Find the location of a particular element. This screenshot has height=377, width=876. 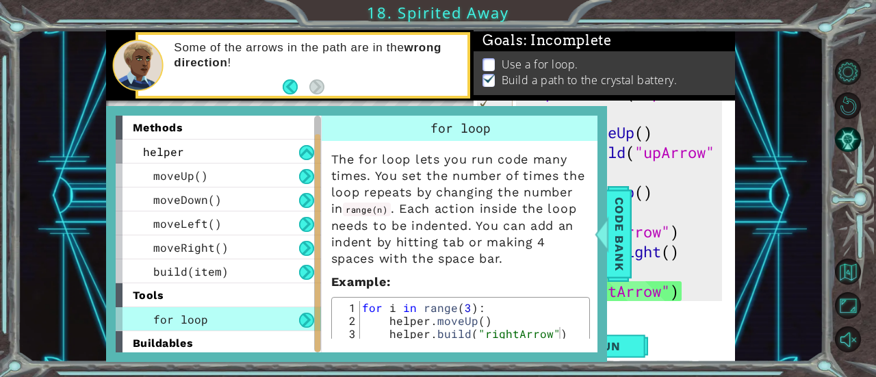

p: Use a for loop. is located at coordinates (540, 64).